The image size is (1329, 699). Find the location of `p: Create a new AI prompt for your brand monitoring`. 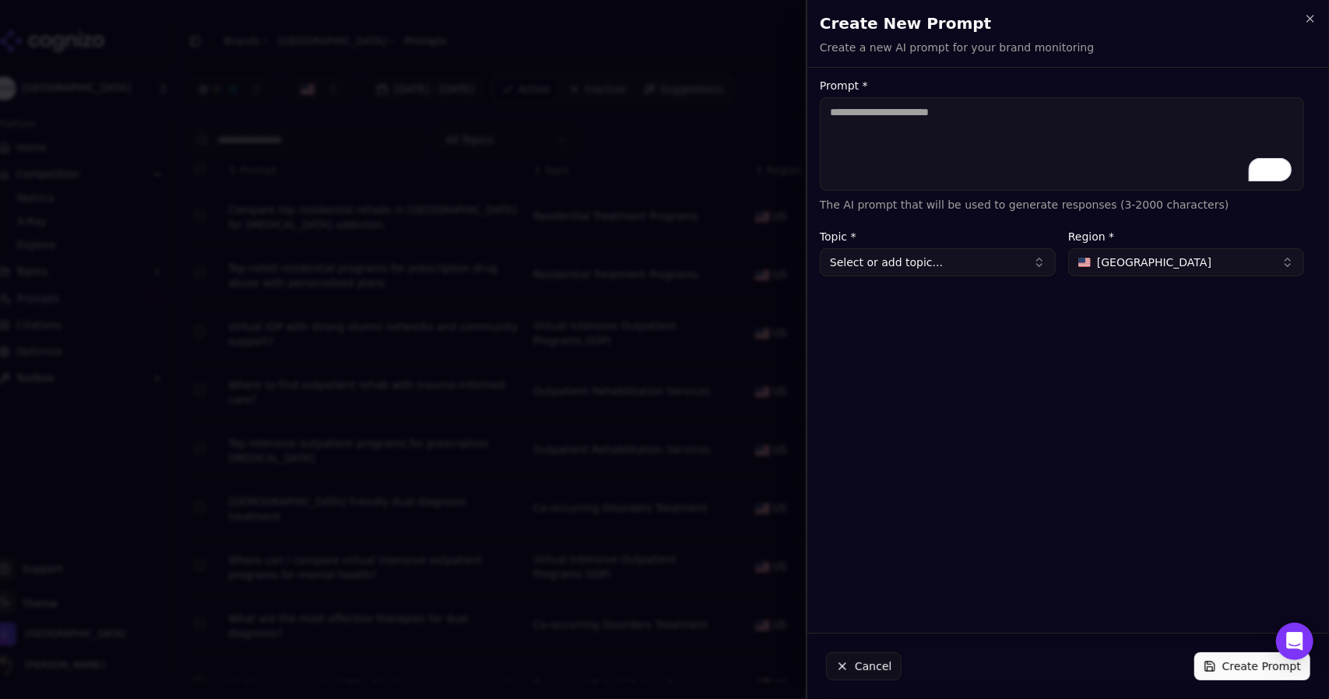

p: Create a new AI prompt for your brand monitoring is located at coordinates (957, 47).